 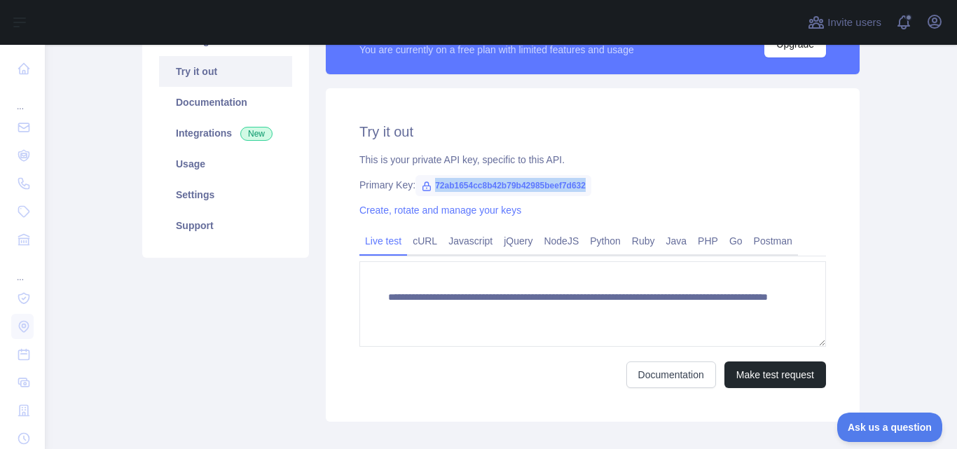 What do you see at coordinates (643, 241) in the screenshot?
I see `a: Ruby` at bounding box center [643, 241].